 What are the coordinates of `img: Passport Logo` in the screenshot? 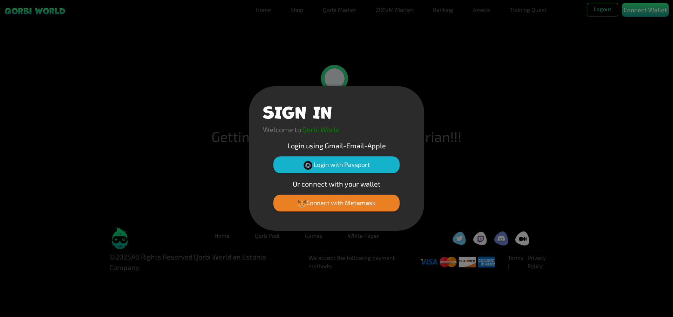 It's located at (308, 165).